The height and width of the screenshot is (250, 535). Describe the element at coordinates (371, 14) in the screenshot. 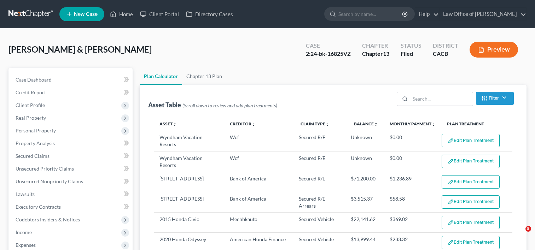

I see `input: Search by name...` at that location.